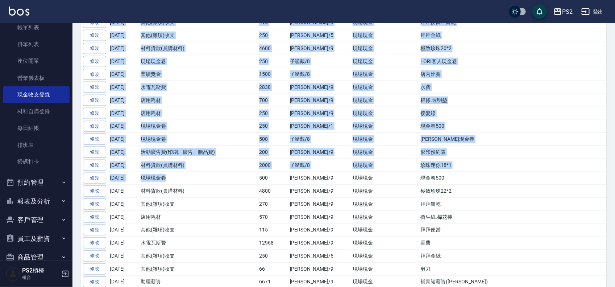  What do you see at coordinates (272, 165) in the screenshot?
I see `td: 2000` at bounding box center [272, 165].